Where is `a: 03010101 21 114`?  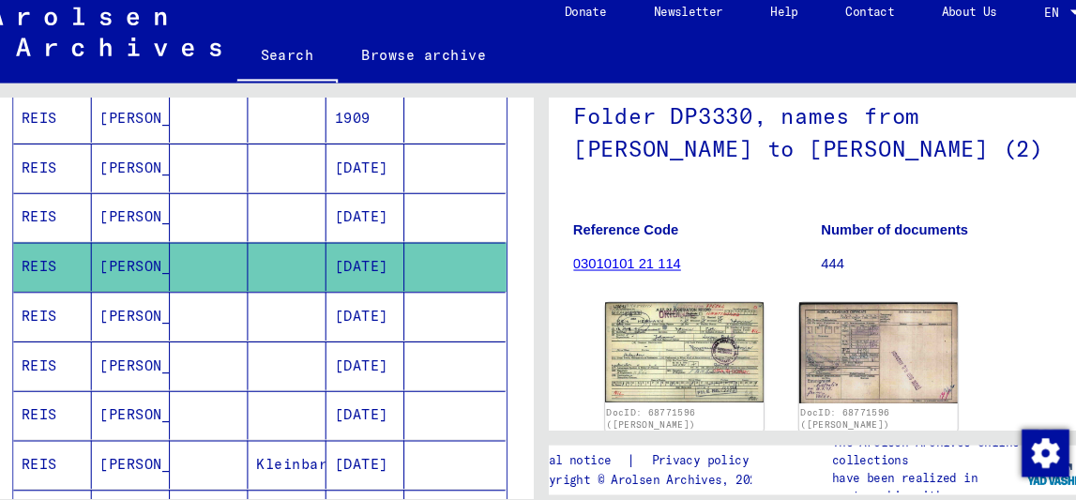 a: 03010101 21 114 is located at coordinates (620, 262).